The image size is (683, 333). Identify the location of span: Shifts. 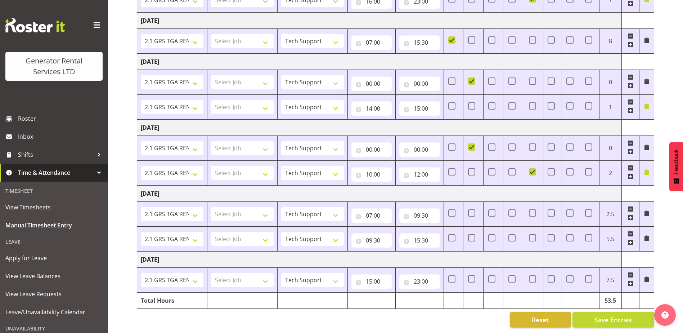
(56, 154).